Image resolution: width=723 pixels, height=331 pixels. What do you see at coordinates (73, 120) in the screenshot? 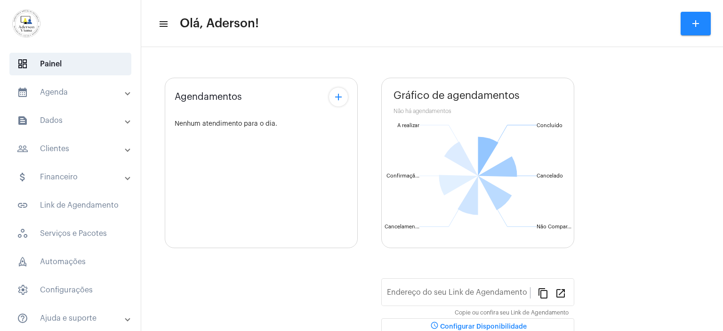
I see `mat-expansion-panel-header: sidenav iconDados` at bounding box center [73, 120].